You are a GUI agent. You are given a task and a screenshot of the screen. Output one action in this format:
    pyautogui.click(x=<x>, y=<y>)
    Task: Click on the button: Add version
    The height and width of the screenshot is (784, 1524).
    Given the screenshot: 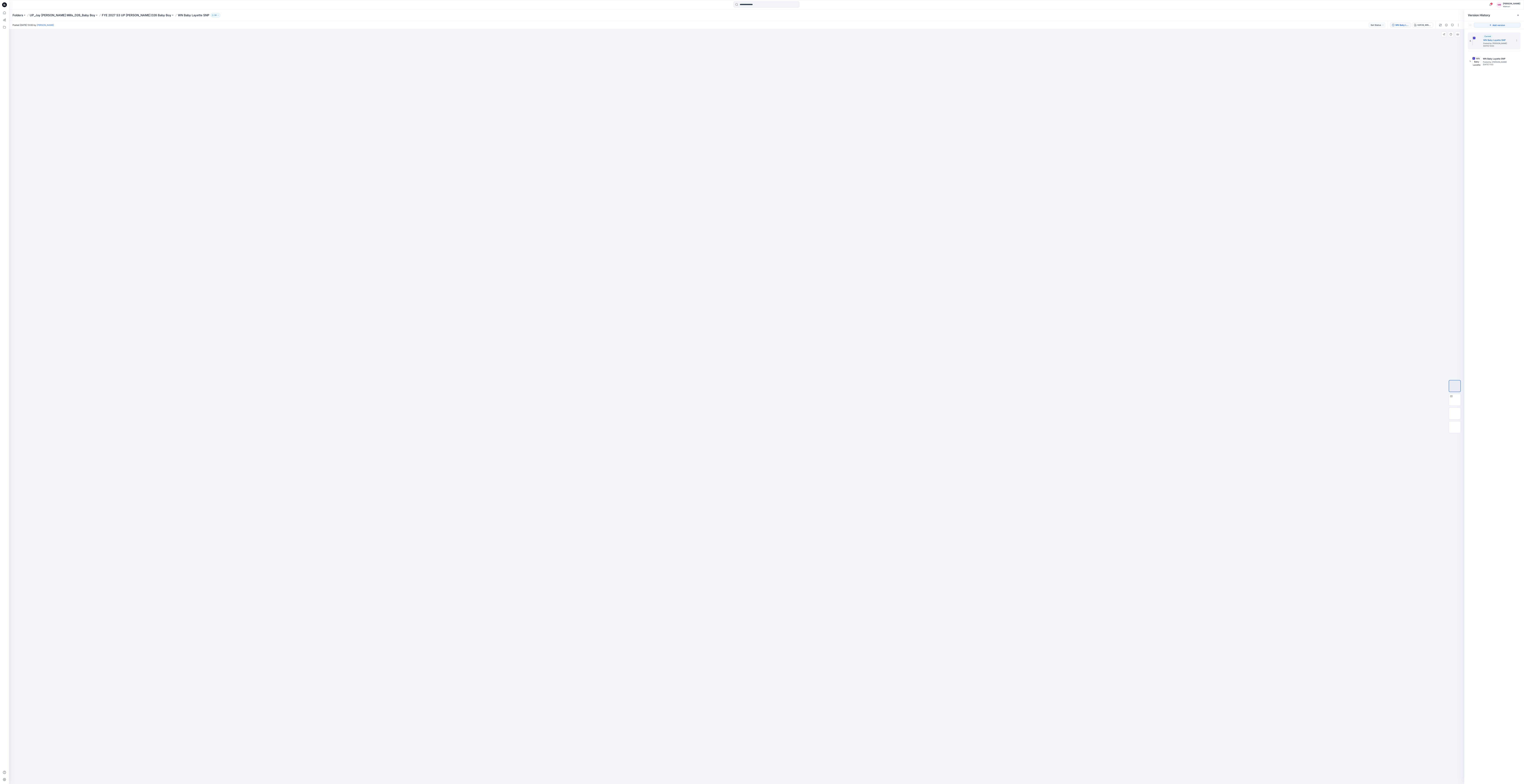 What is the action you would take?
    pyautogui.click(x=1497, y=25)
    